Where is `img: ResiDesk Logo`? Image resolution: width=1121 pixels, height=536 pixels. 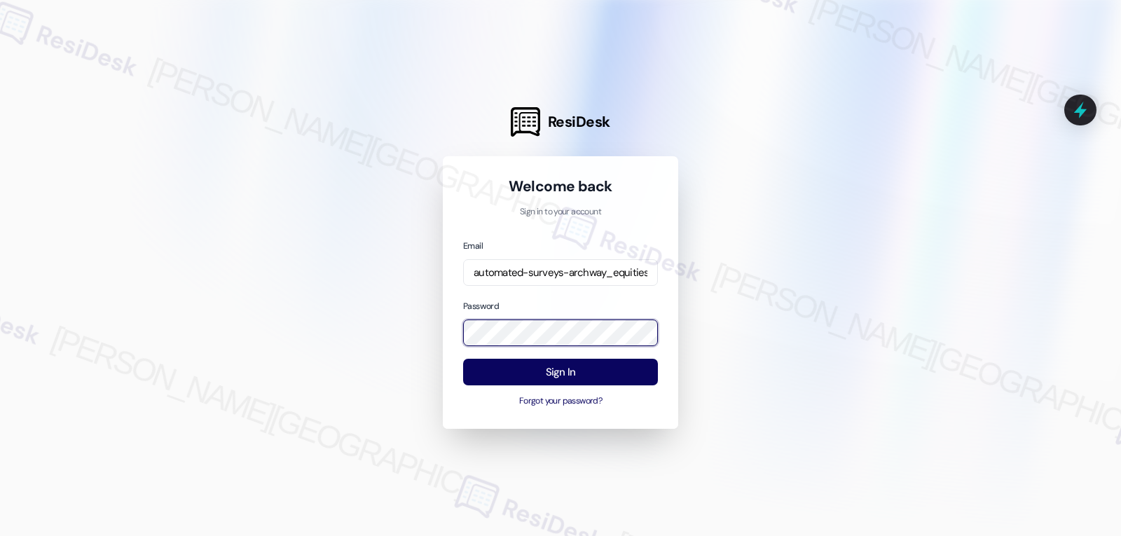 img: ResiDesk Logo is located at coordinates (526, 122).